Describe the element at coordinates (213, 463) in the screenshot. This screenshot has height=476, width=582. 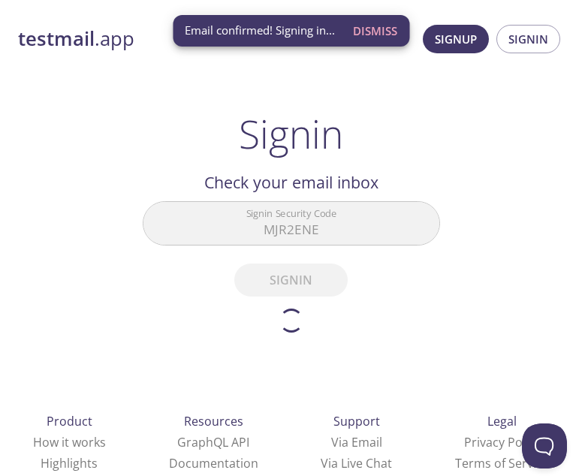
I see `a: Documentation` at that location.